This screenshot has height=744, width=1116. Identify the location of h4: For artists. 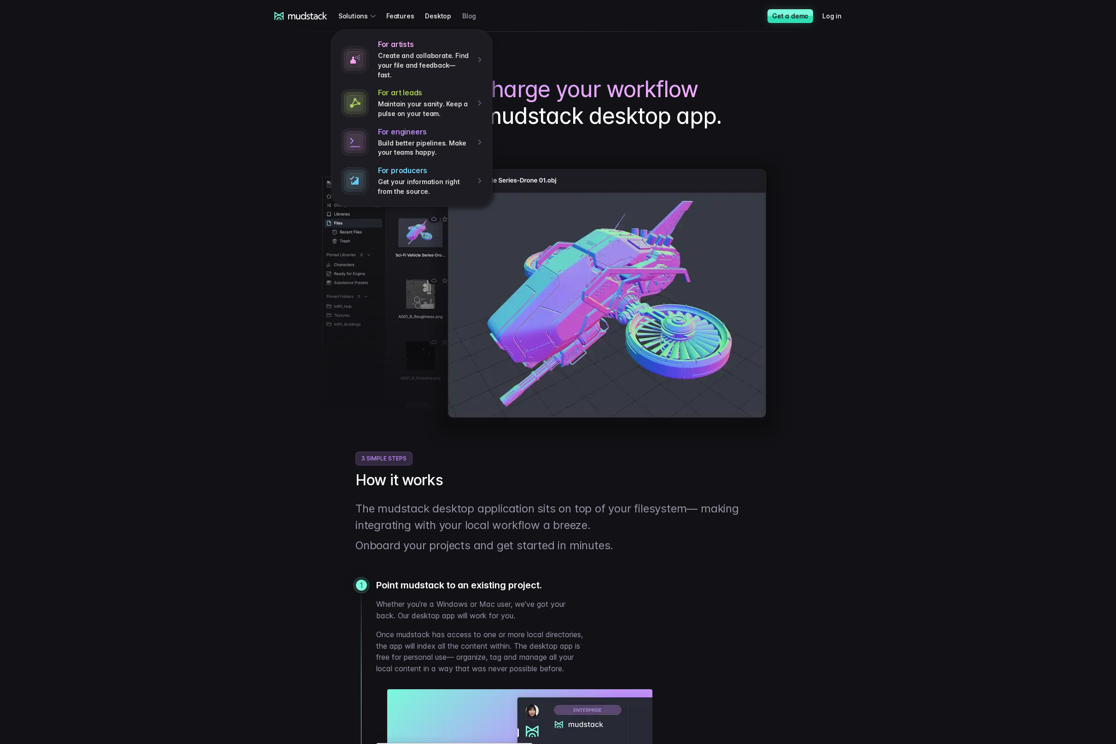
(425, 44).